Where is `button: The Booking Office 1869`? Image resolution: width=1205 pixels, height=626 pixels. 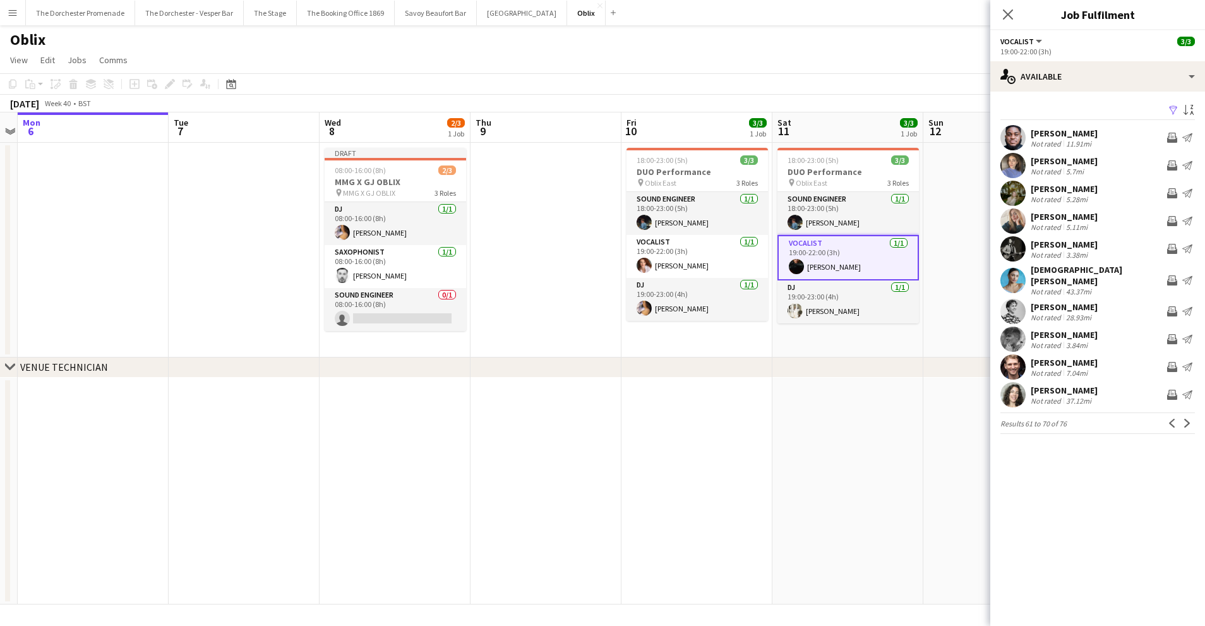 button: The Booking Office 1869 is located at coordinates (346, 13).